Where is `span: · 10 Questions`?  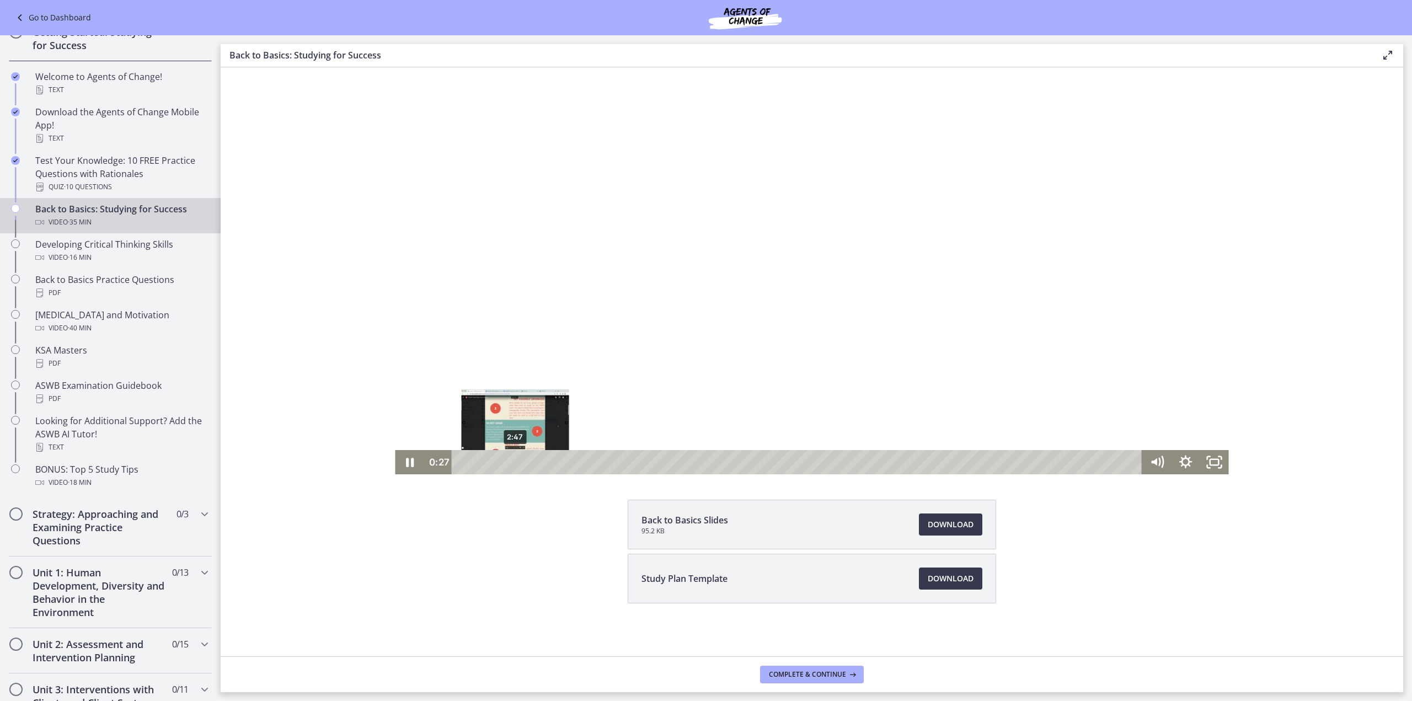 span: · 10 Questions is located at coordinates (88, 187).